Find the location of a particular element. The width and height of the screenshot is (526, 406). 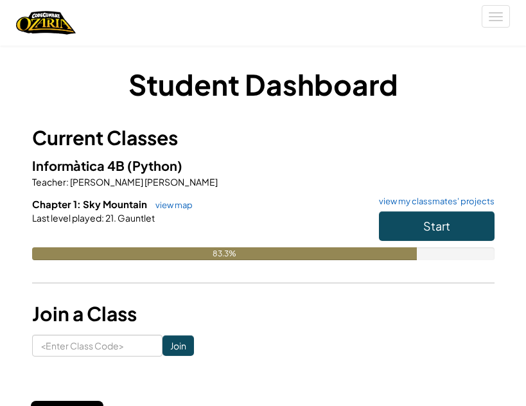

img: Home is located at coordinates (46, 22).